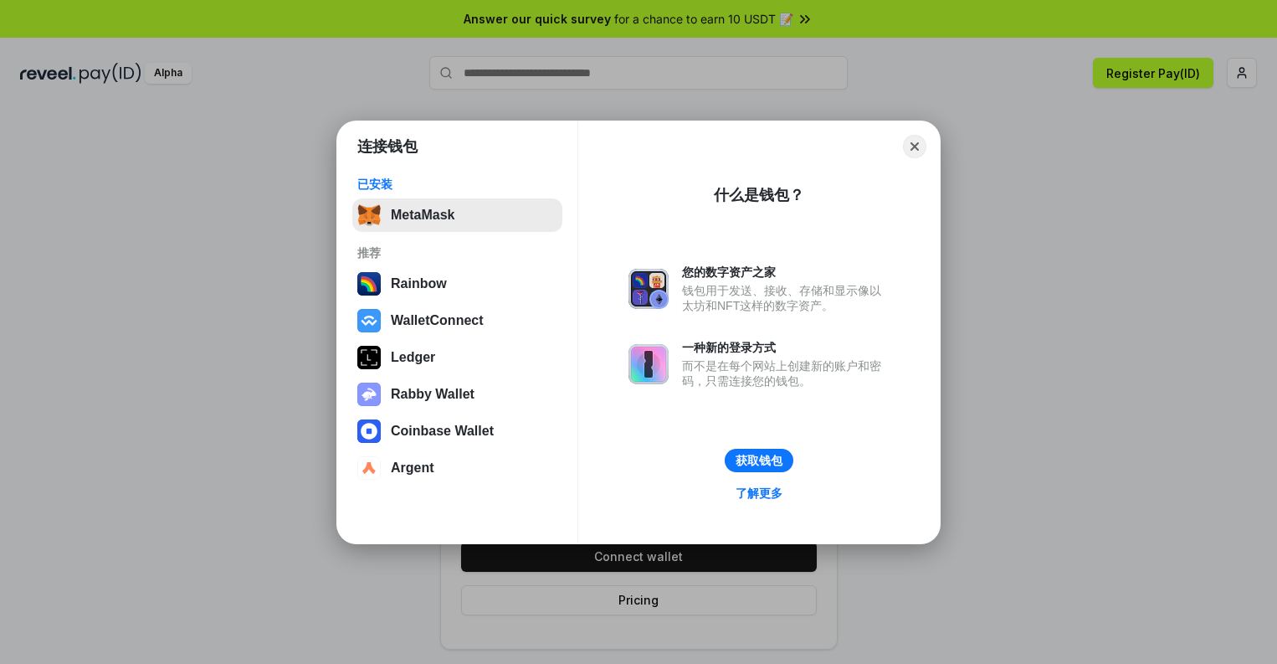  What do you see at coordinates (915, 146) in the screenshot?
I see `button: Close` at bounding box center [915, 146].